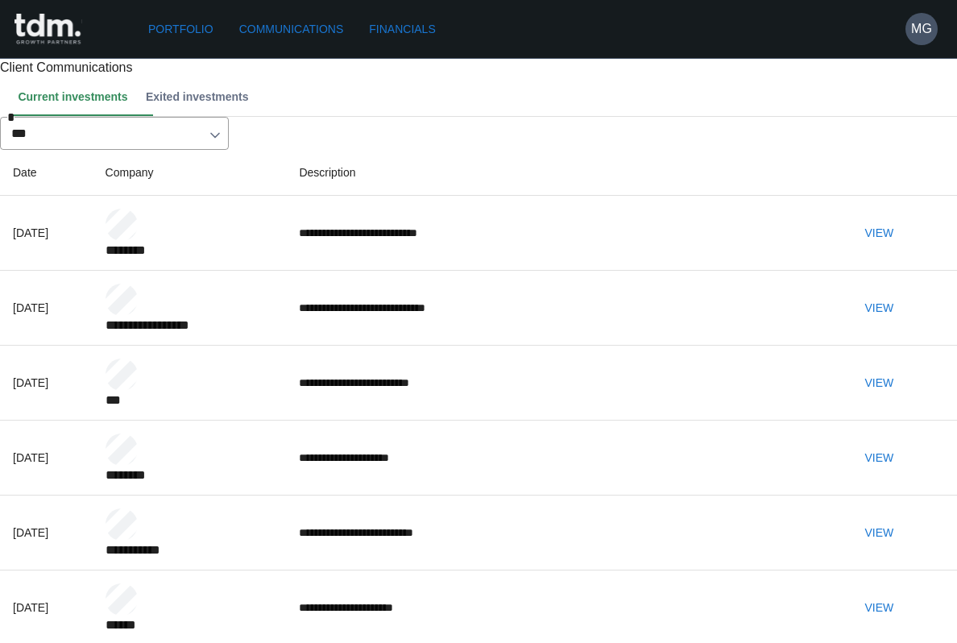 The width and height of the screenshot is (957, 643). Describe the element at coordinates (201, 97) in the screenshot. I see `button: Exited investments` at that location.